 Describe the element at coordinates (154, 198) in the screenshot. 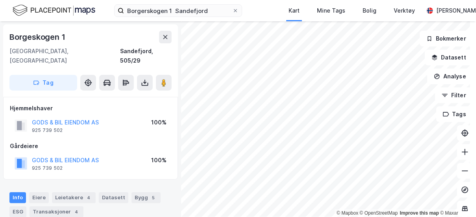

I see `div: 5` at that location.